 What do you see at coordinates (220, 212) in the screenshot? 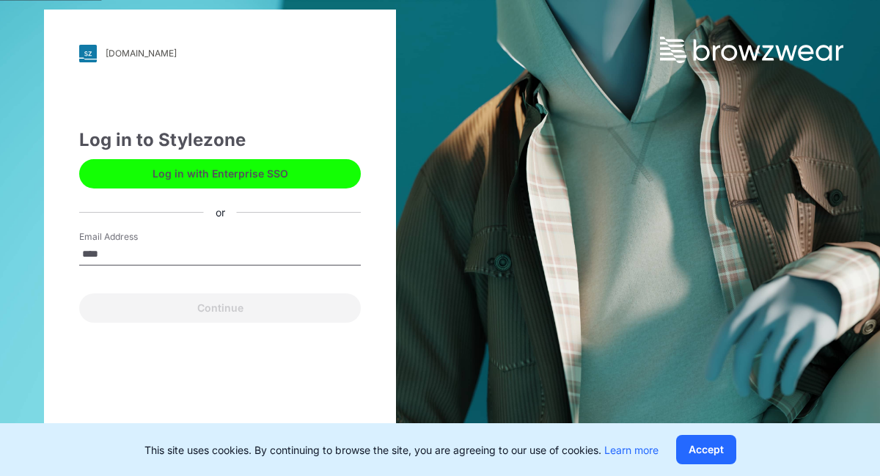
I see `div: or` at bounding box center [220, 212].